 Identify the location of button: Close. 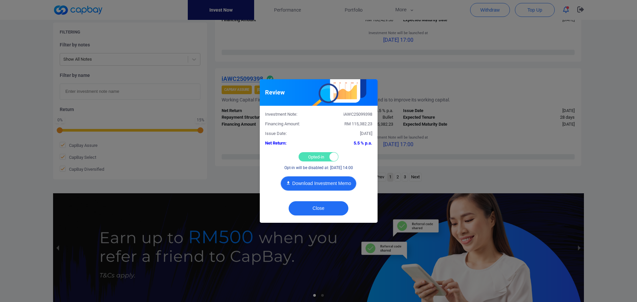
(318, 208).